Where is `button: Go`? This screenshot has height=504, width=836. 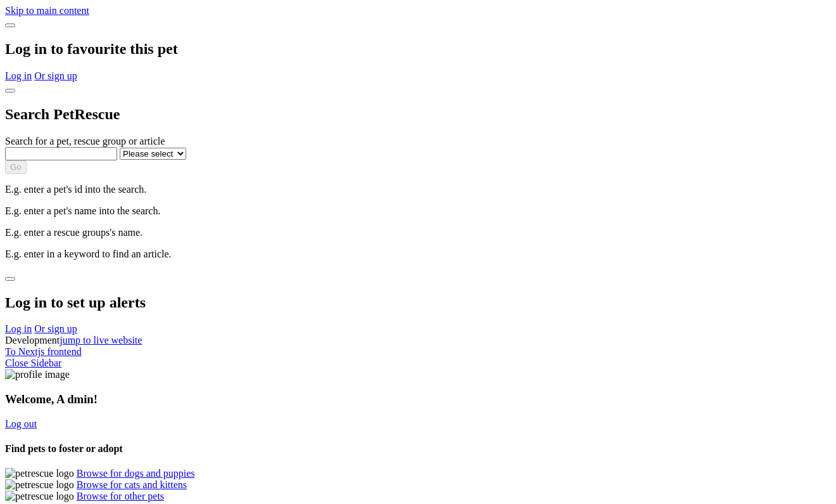 button: Go is located at coordinates (16, 167).